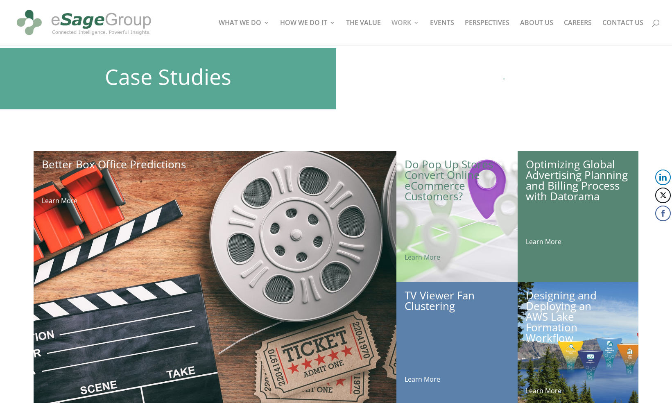  I want to click on a: TV Viewer Fan Clustering, so click(439, 300).